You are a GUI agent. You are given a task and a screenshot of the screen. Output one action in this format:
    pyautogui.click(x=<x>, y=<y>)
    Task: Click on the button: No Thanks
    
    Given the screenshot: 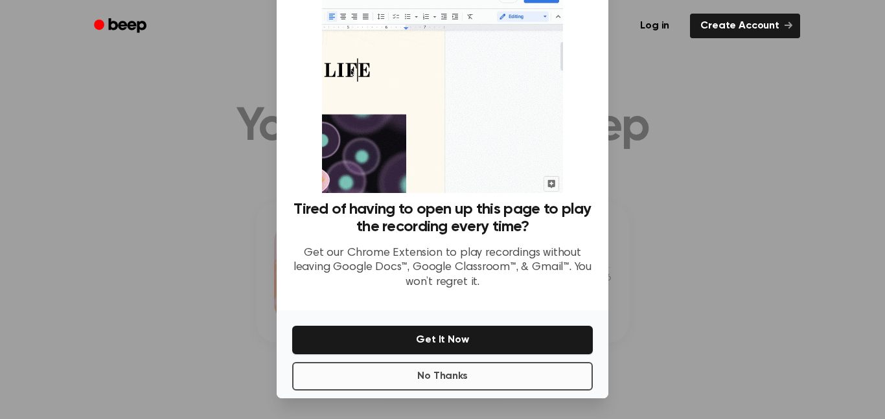 What is the action you would take?
    pyautogui.click(x=443, y=377)
    